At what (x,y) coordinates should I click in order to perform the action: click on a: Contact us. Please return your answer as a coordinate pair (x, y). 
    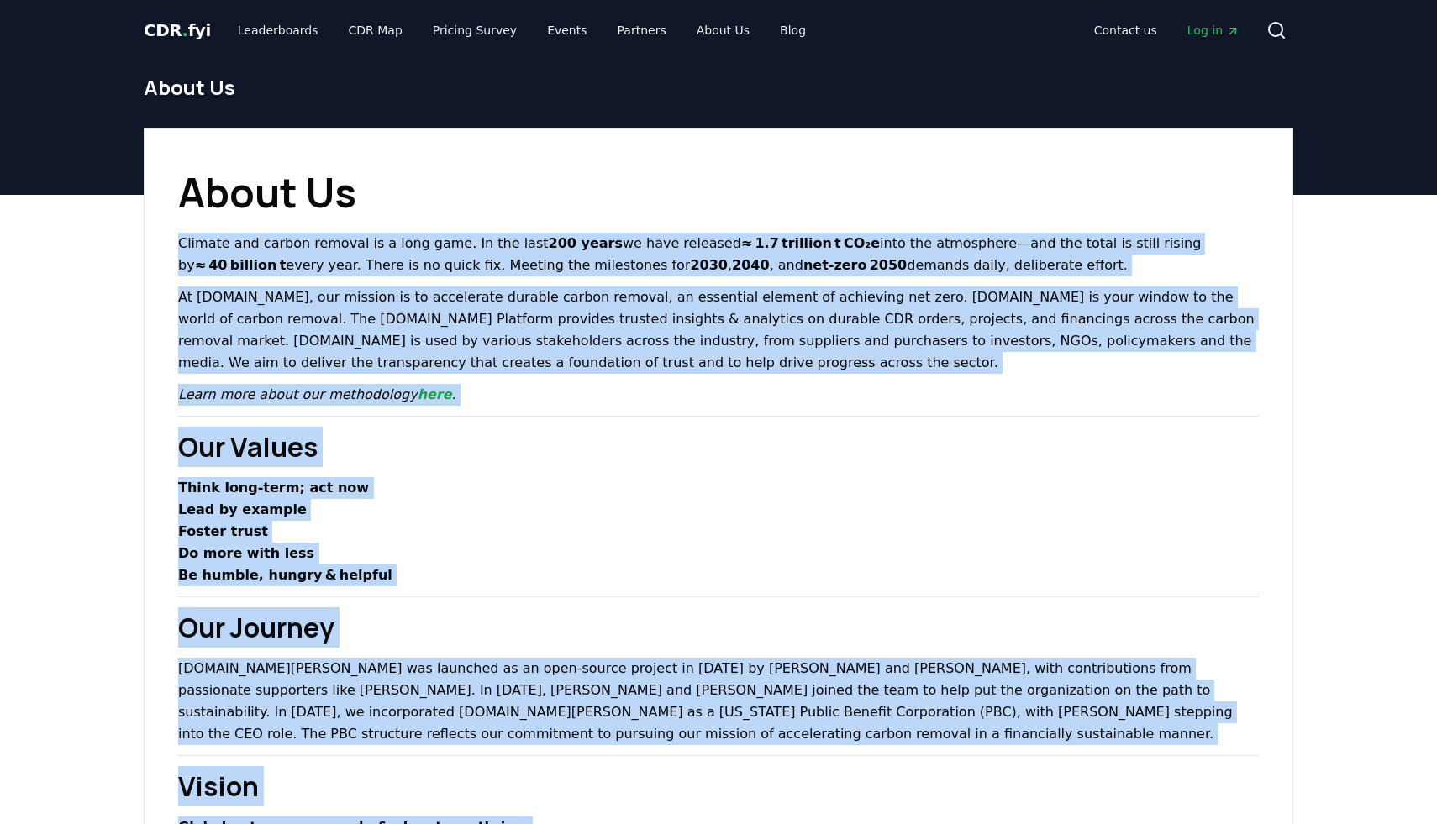
    Looking at the image, I should click on (1125, 30).